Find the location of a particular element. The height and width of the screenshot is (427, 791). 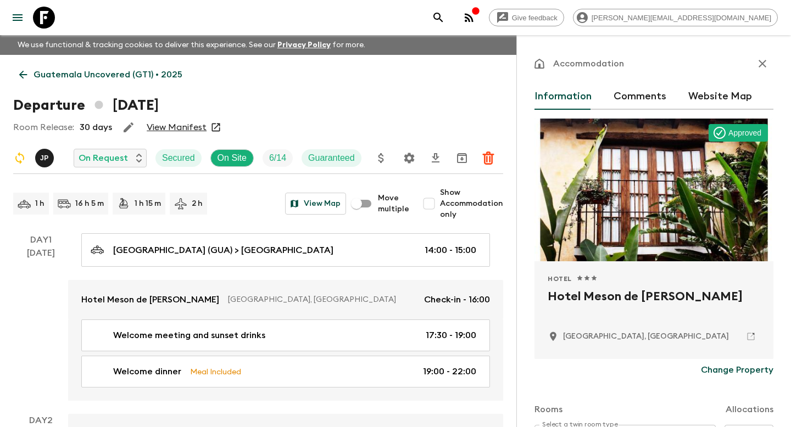

div: Photo of Hotel Meson de Maria is located at coordinates (653, 190).